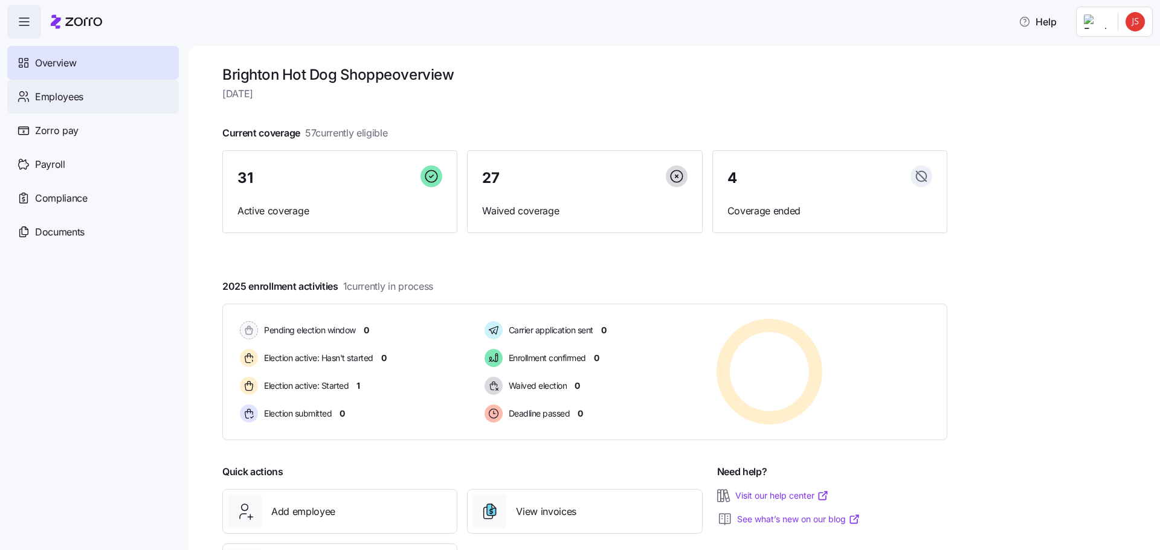 The image size is (1160, 550). I want to click on span: Compliance, so click(61, 198).